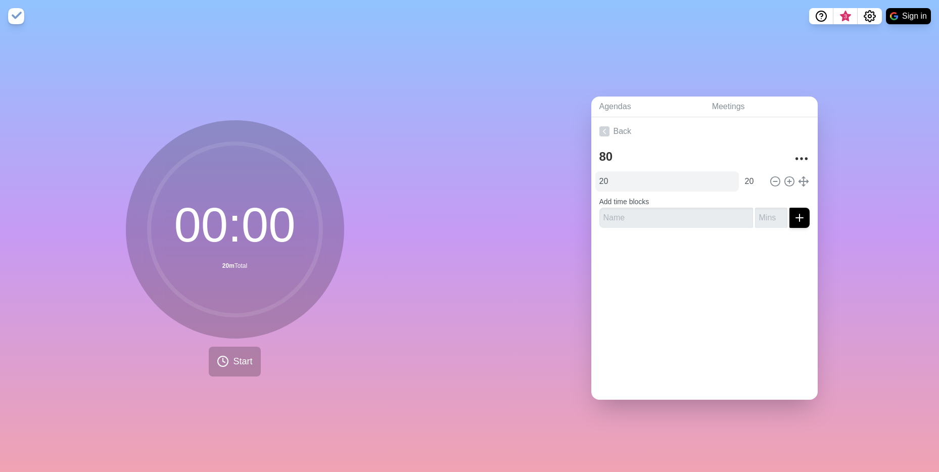 The width and height of the screenshot is (939, 472). Describe the element at coordinates (908, 16) in the screenshot. I see `button: Sign in` at that location.